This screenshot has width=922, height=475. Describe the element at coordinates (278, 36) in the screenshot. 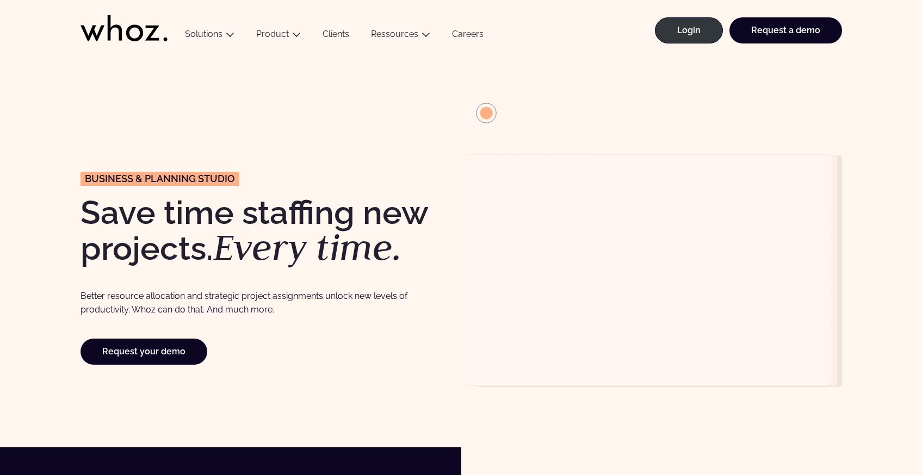

I see `button: Product` at that location.